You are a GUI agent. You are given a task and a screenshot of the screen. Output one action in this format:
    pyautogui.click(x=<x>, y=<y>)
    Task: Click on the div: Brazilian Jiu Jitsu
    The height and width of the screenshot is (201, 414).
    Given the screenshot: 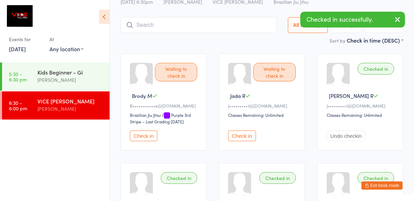 What is the action you would take?
    pyautogui.click(x=145, y=115)
    